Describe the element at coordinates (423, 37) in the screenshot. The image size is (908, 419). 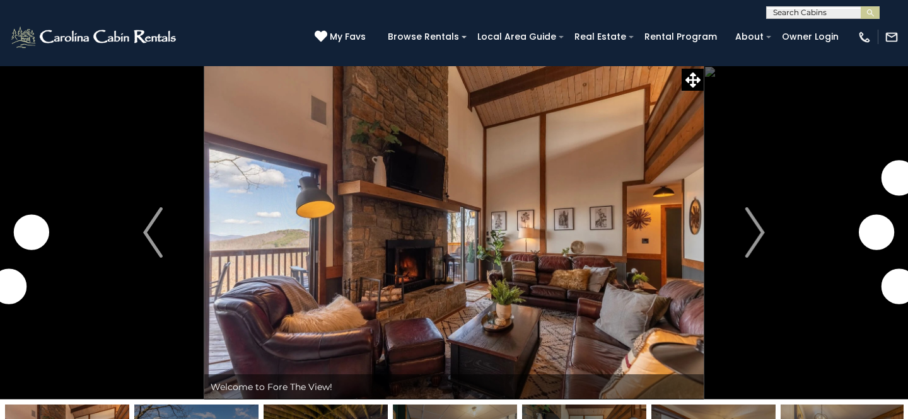
I see `a: Browse Rentals` at that location.